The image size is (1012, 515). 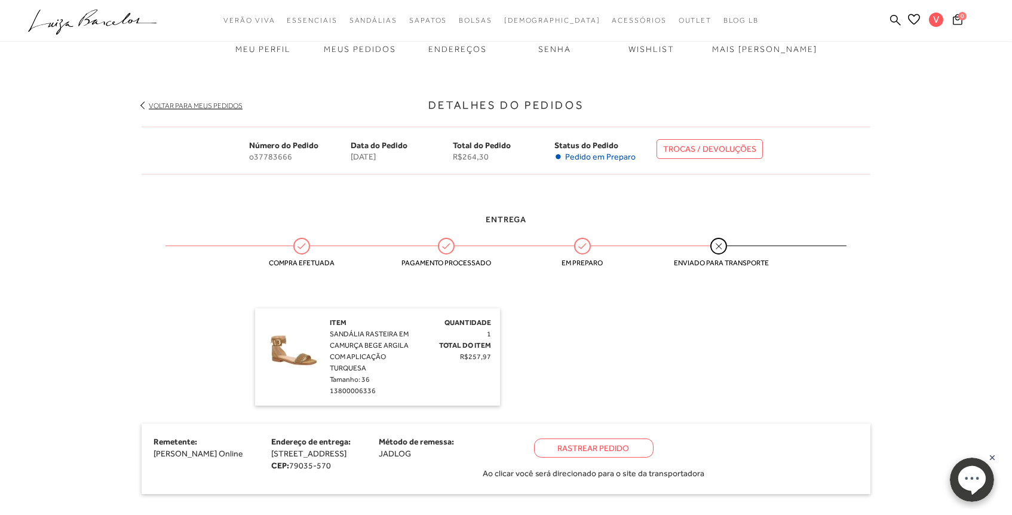 What do you see at coordinates (195, 106) in the screenshot?
I see `a: Voltar para meus pedidos` at bounding box center [195, 106].